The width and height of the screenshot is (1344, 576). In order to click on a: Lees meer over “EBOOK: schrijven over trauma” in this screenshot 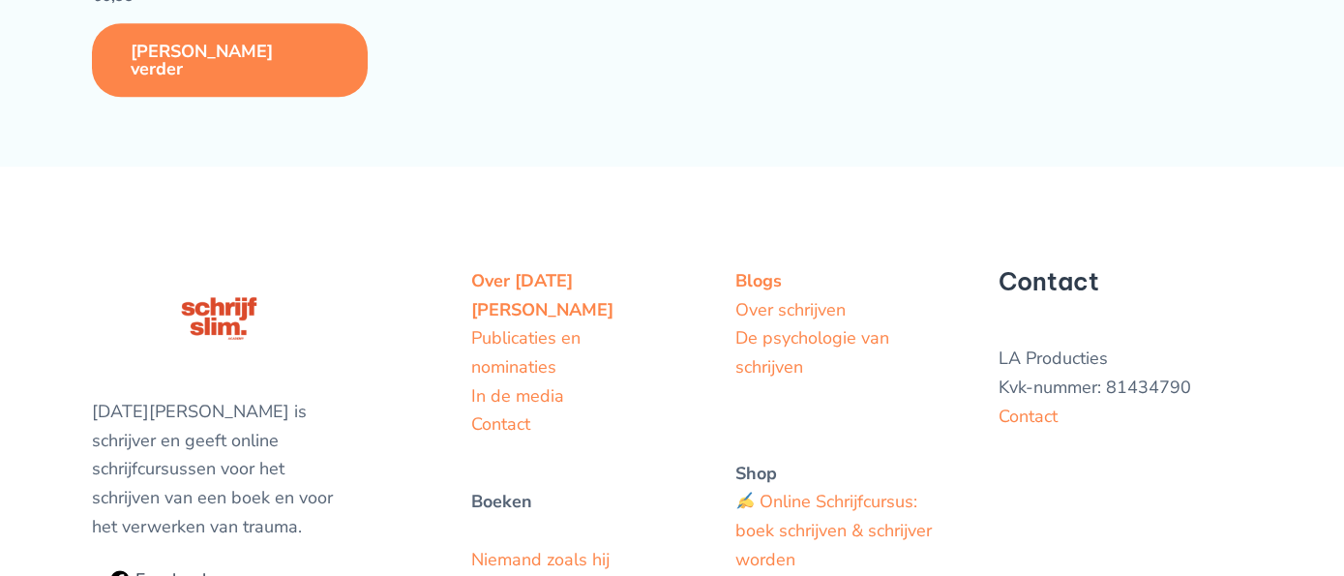, I will do `click(229, 60)`.